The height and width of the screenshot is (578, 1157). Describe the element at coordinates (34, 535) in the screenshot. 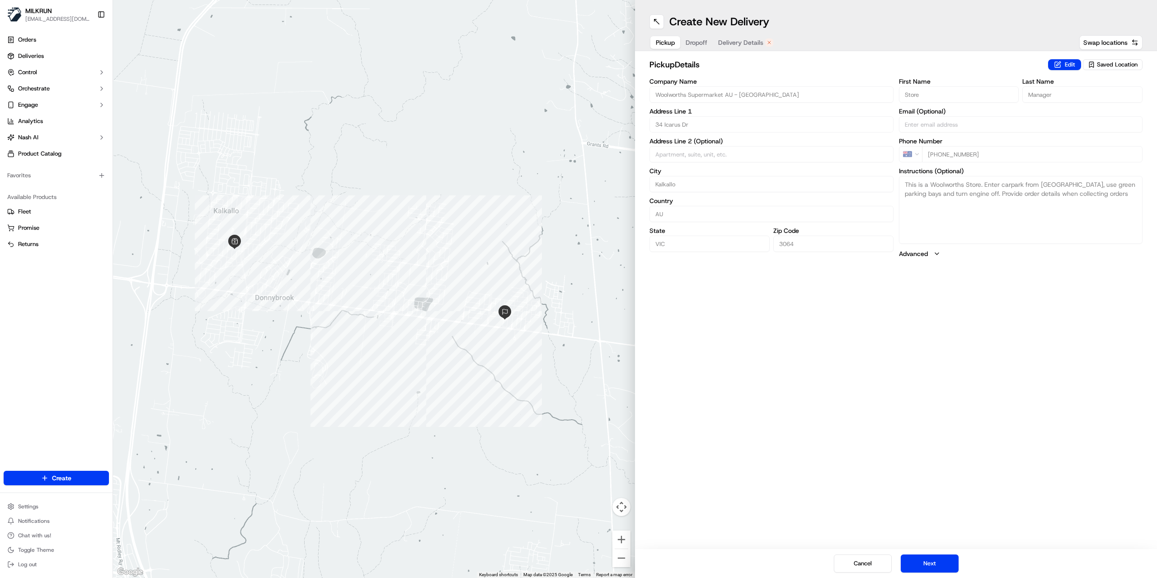

I see `span: Chat with us!` at that location.